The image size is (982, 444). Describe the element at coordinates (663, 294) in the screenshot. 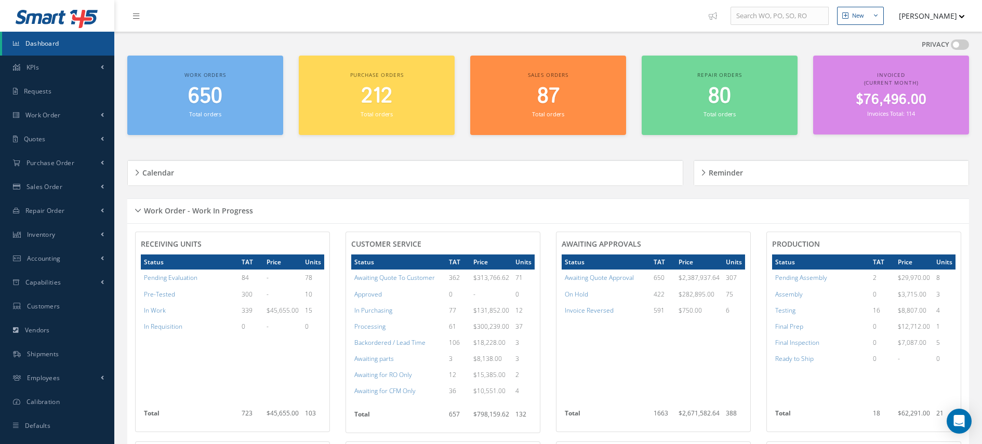

I see `td: 422` at that location.